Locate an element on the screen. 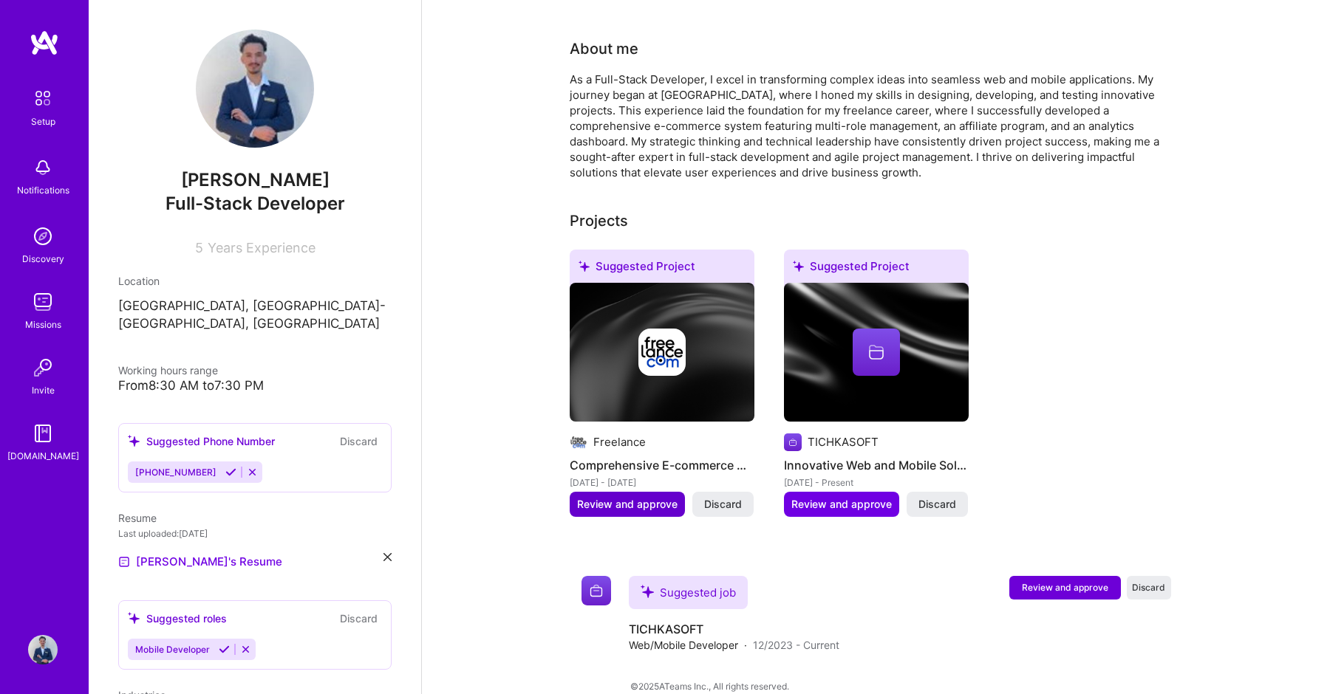 The image size is (1330, 694). div: Invite is located at coordinates (43, 390).